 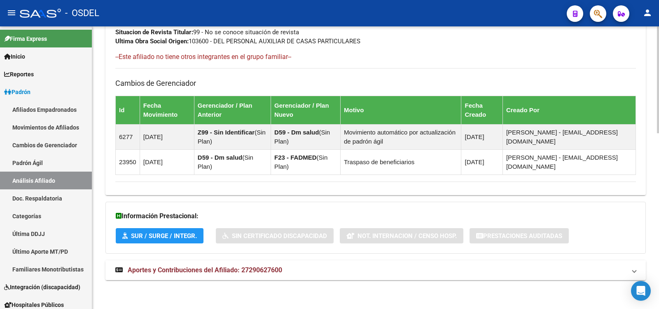 I want to click on td: Traspaso de beneficiarios, so click(x=401, y=162).